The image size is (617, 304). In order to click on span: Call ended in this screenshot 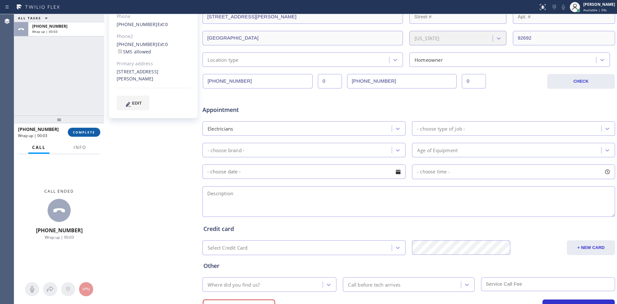, I will do `click(59, 191)`.